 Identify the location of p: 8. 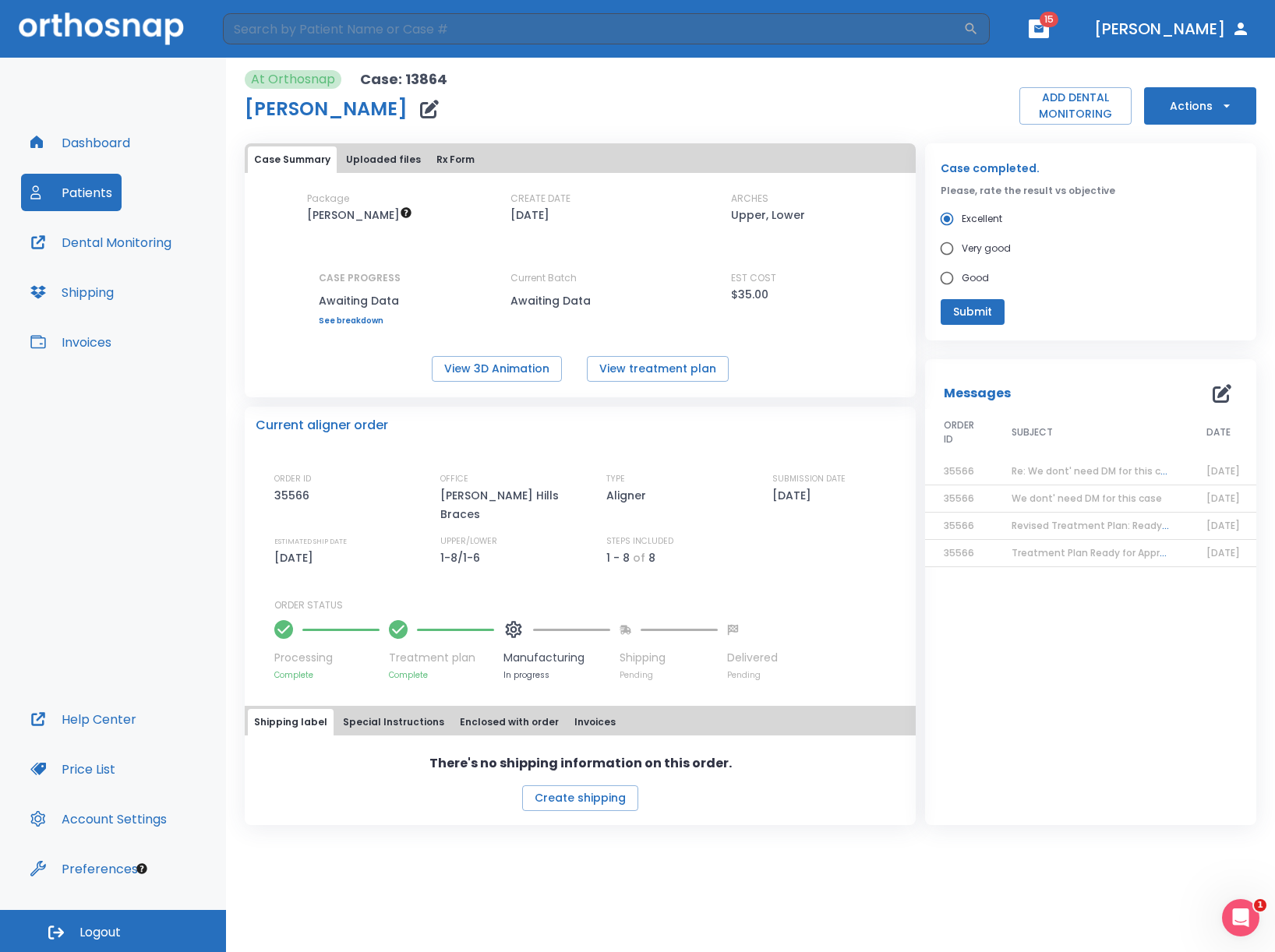
(651, 558).